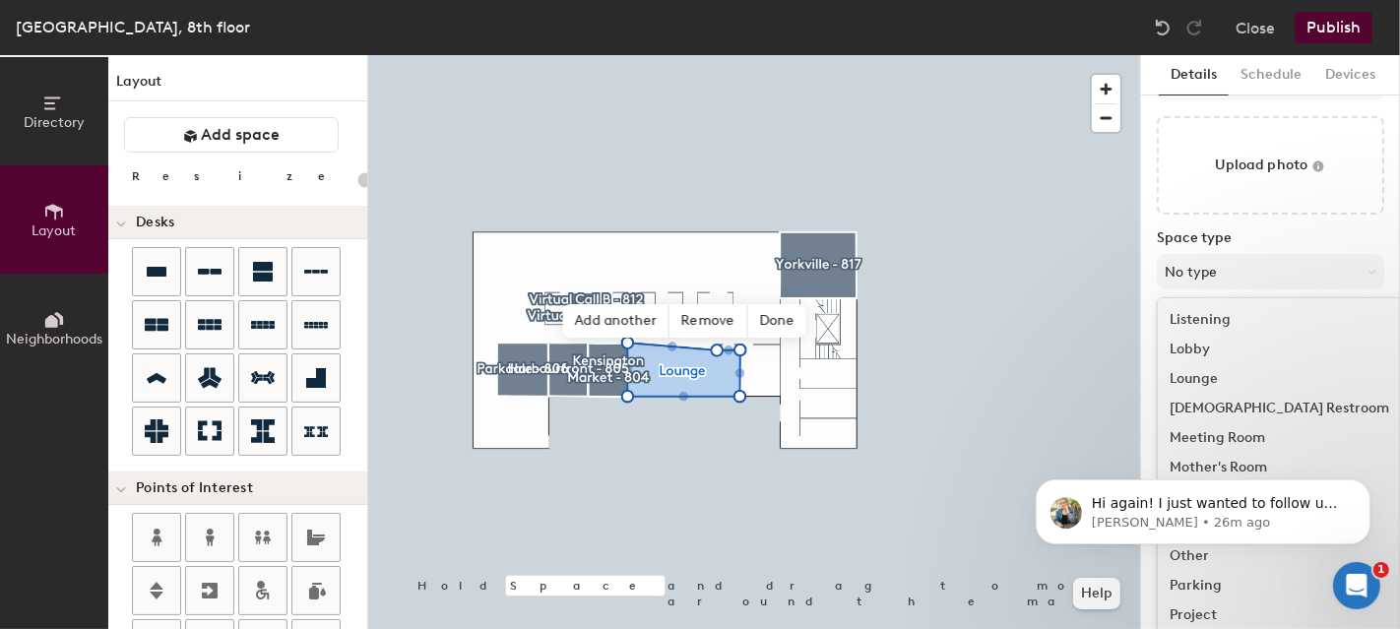 The width and height of the screenshot is (1400, 629). Describe the element at coordinates (197, 74) in the screenshot. I see `div: message notification from Natalie, 26m ago. Hi again! I just wanted to follow up to see if changi...` at that location.